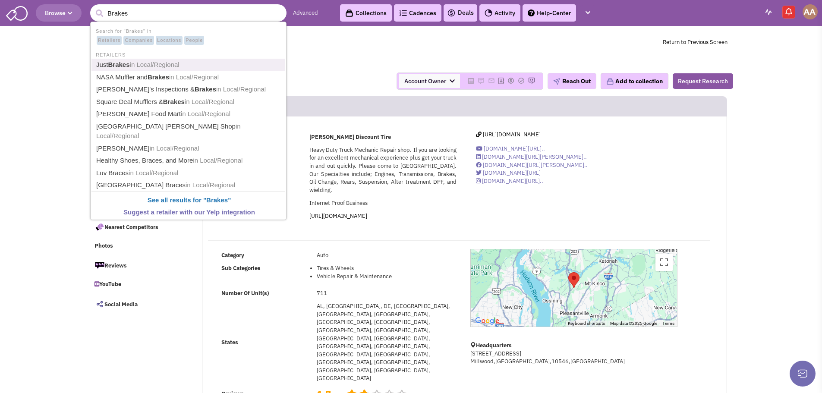  Describe the element at coordinates (189, 77) in the screenshot. I see `a: NASA Muffler andBrakesin Local/Regional` at that location.